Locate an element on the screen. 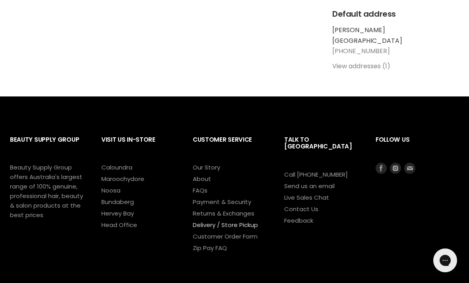  a: Live Sales Chat is located at coordinates (306, 197).